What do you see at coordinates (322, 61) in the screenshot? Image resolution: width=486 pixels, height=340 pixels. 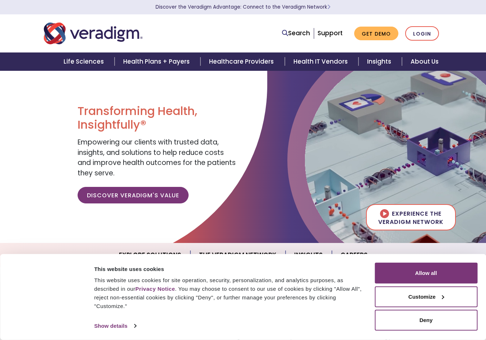 I see `a: Health IT Vendors` at bounding box center [322, 61].